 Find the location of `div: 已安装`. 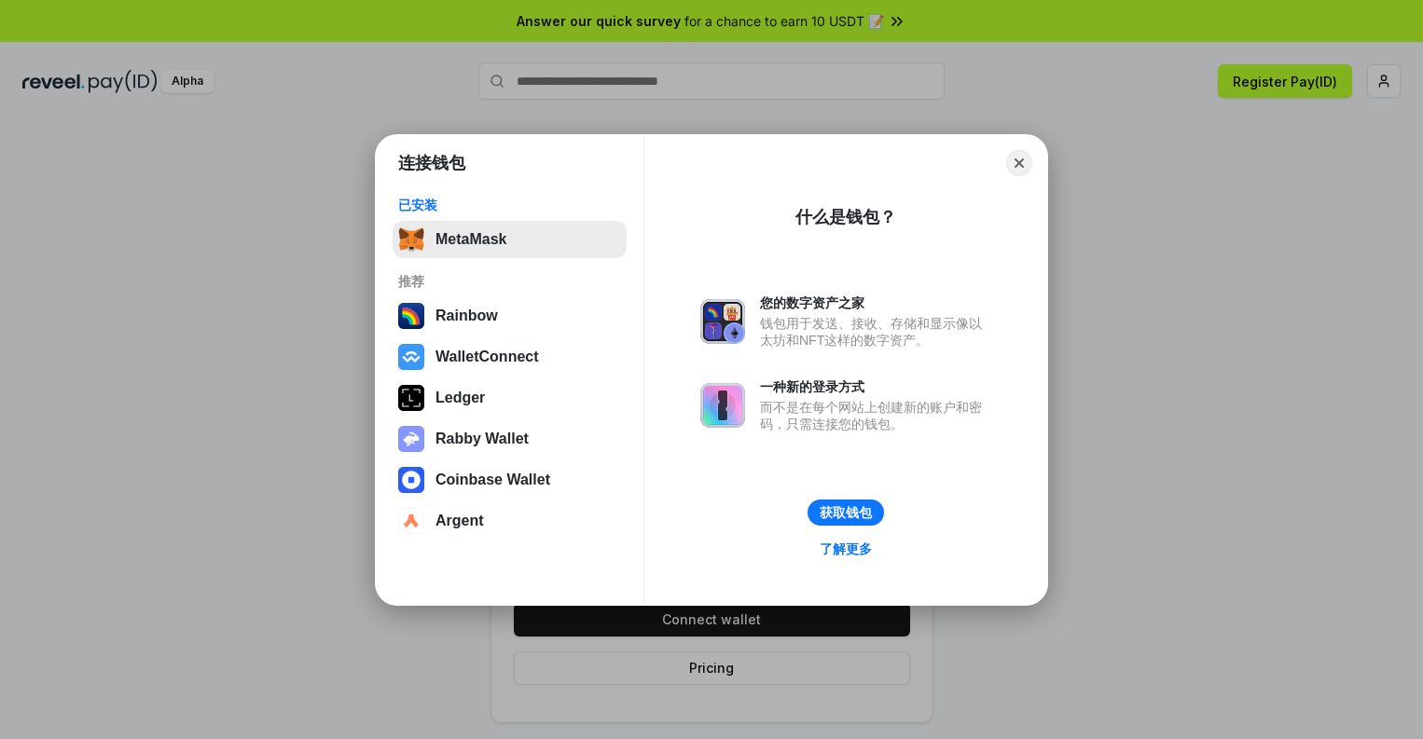

div: 已安装 is located at coordinates (509, 205).